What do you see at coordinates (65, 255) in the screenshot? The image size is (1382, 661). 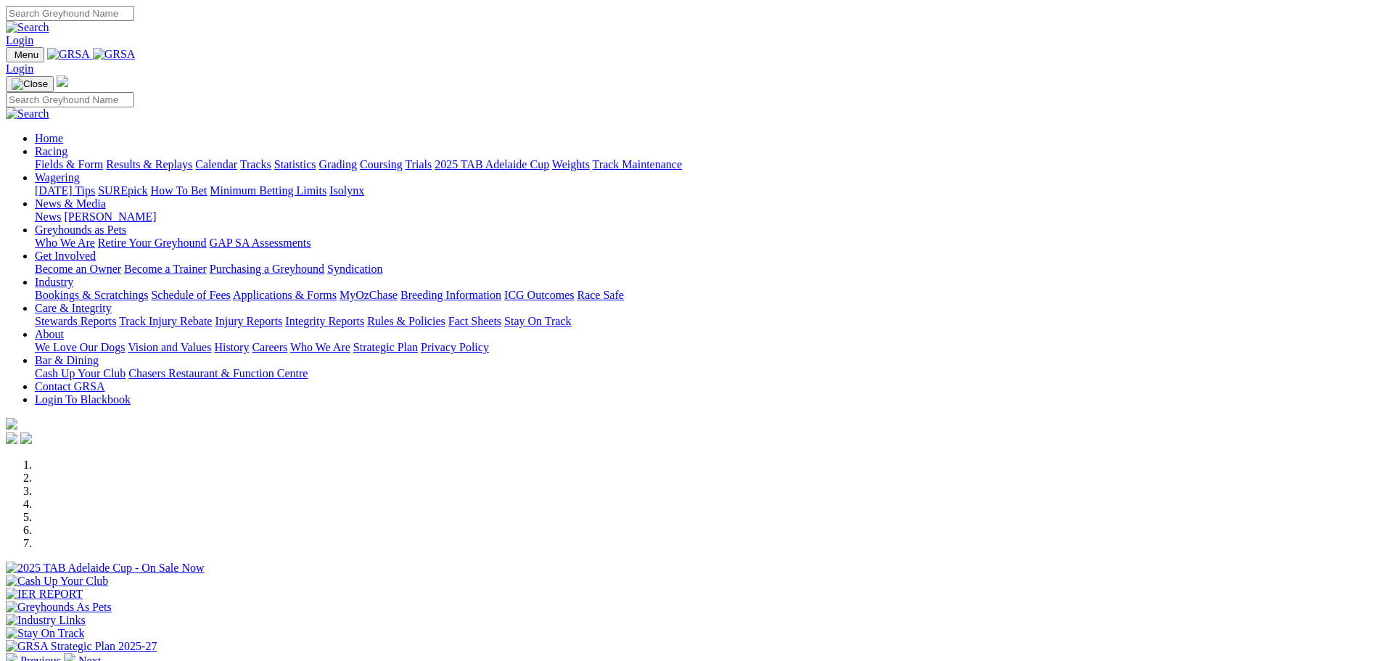 I see `a: Get Involved` at bounding box center [65, 255].